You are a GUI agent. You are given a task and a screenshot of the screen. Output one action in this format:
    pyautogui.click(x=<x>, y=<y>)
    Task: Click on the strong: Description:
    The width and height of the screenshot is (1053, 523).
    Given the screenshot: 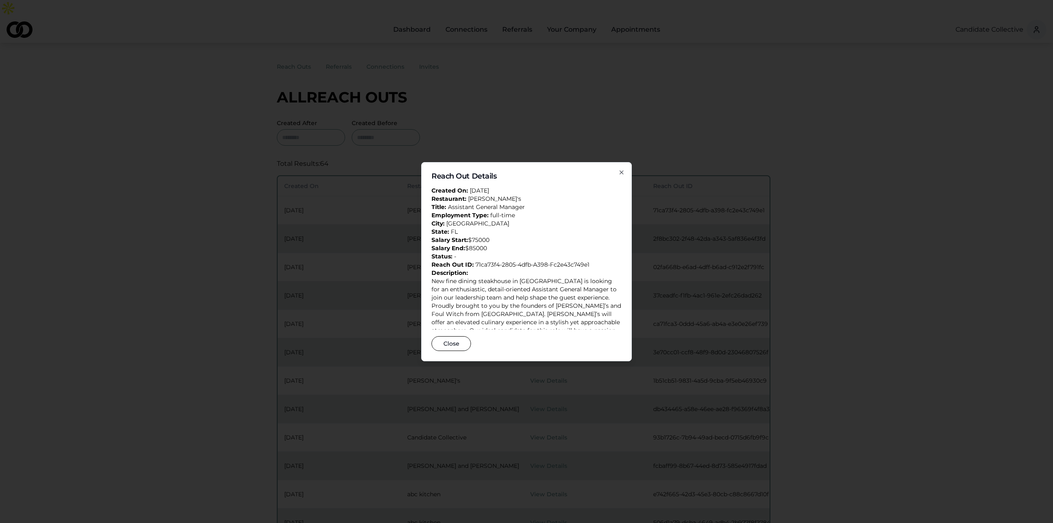 What is the action you would take?
    pyautogui.click(x=450, y=273)
    